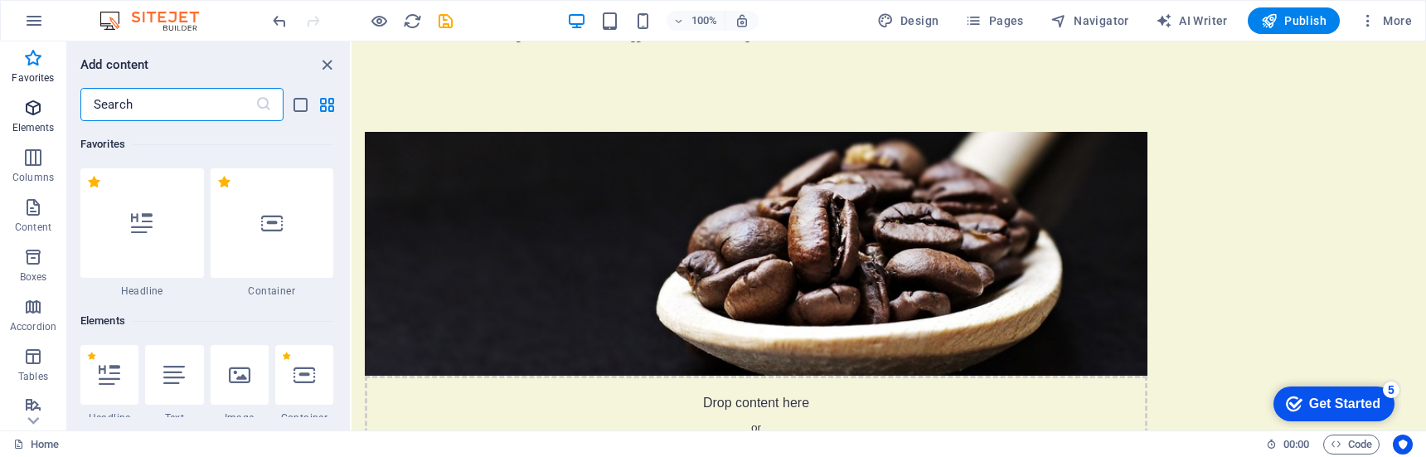  What do you see at coordinates (445, 21) in the screenshot?
I see `i: Save (Ctrl+S)` at bounding box center [445, 21].